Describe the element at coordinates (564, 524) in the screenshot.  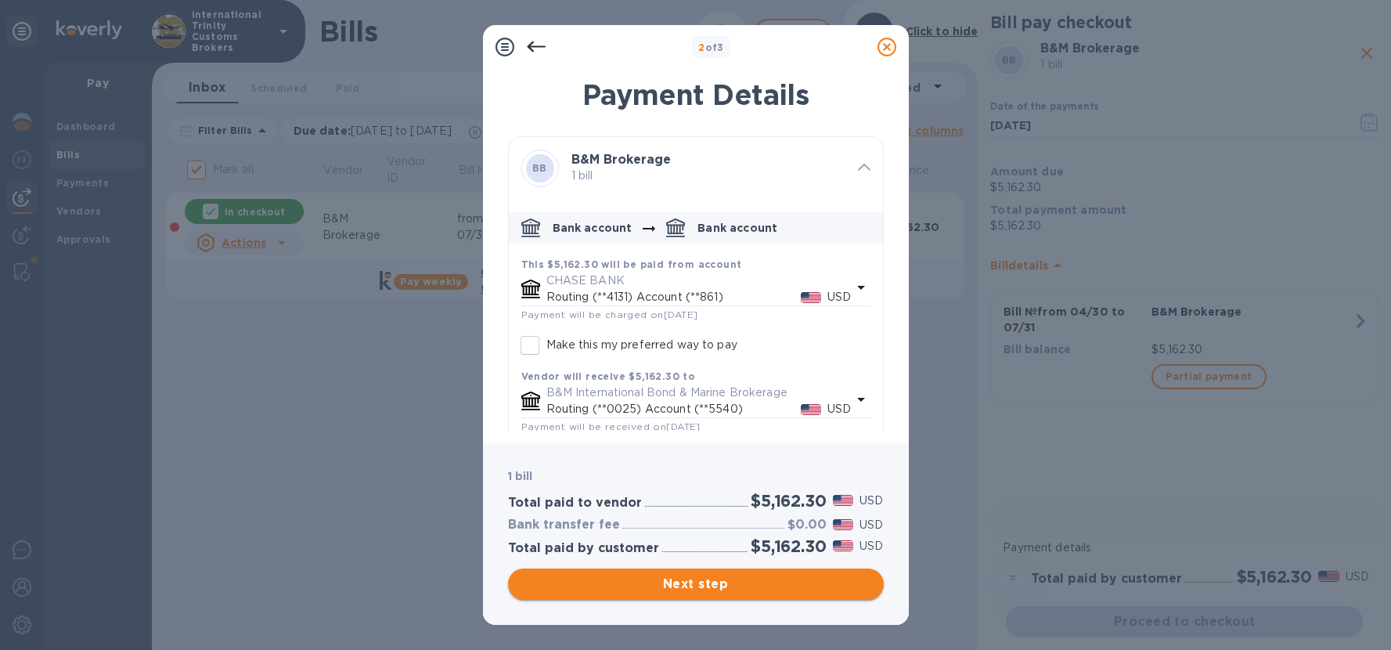
I see `h3: Bank transfer fee` at that location.